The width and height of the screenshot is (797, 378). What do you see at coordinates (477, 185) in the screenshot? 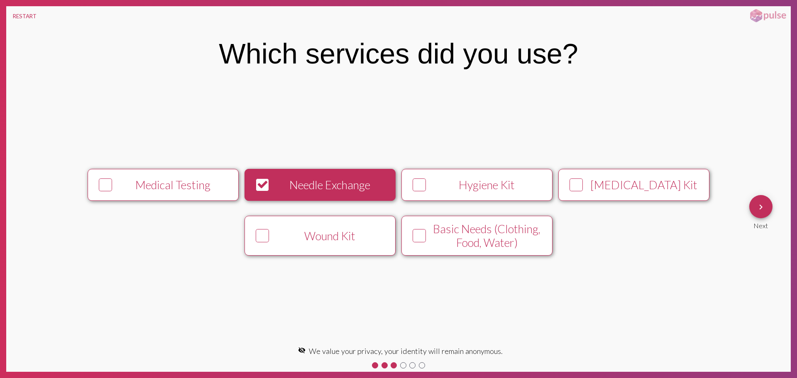
I see `button: Hygiene Kit` at bounding box center [477, 185].